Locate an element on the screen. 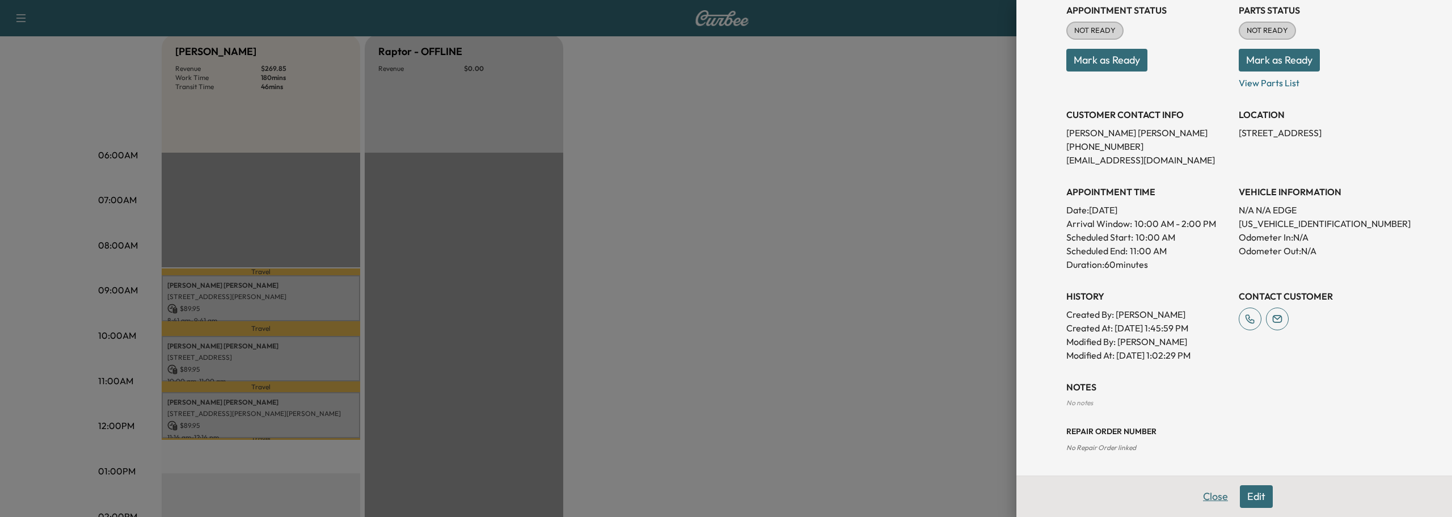 The height and width of the screenshot is (517, 1452). h3: History is located at coordinates (1148, 296).